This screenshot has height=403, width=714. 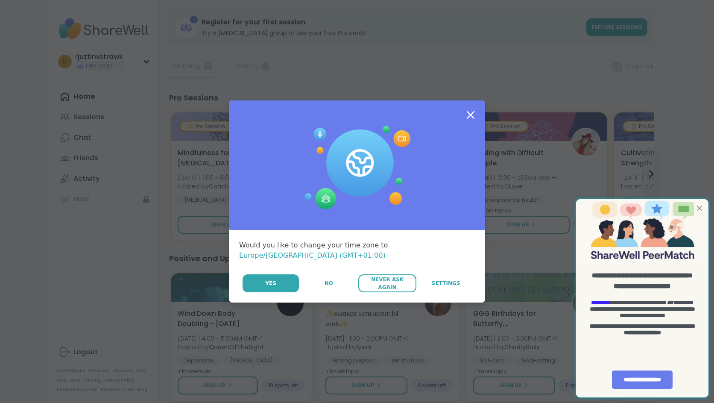 I want to click on a: Settings, so click(x=446, y=283).